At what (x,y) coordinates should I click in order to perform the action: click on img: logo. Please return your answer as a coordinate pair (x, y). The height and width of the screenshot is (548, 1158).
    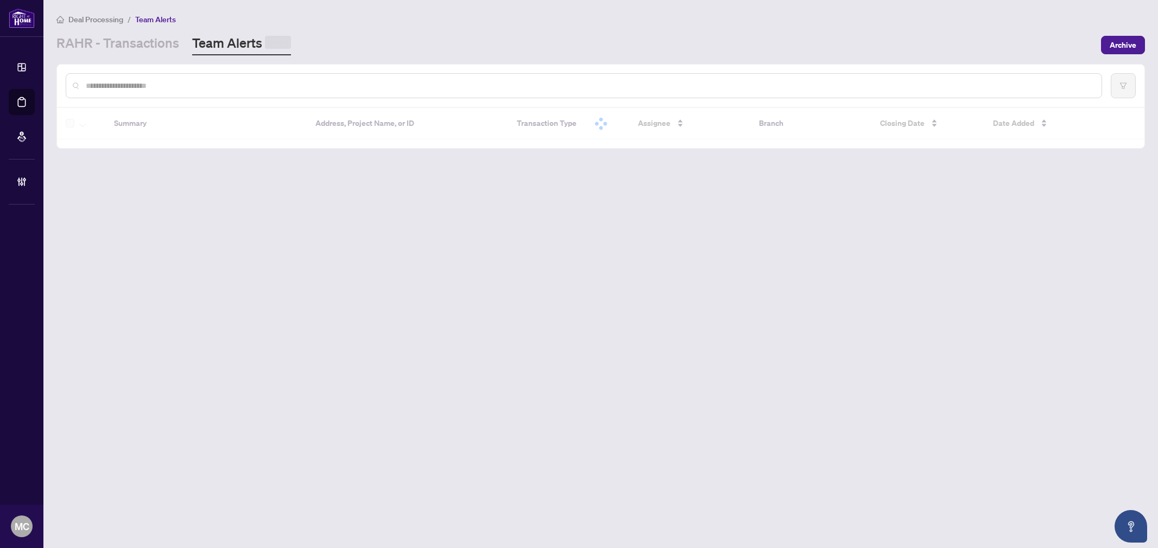
    Looking at the image, I should click on (22, 18).